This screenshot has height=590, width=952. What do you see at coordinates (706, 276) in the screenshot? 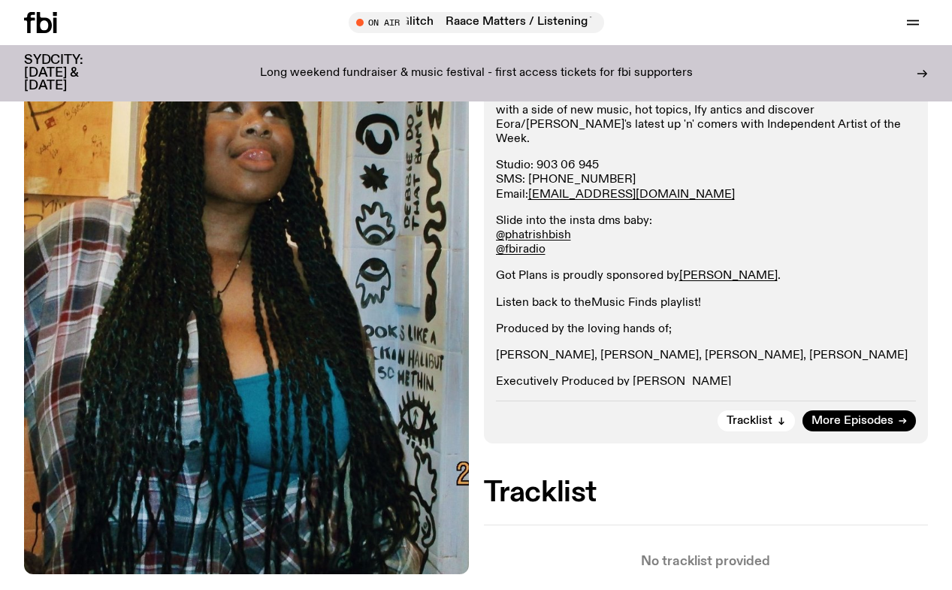
I see `p: Got Plans is proudly sponsored by .` at bounding box center [706, 276].